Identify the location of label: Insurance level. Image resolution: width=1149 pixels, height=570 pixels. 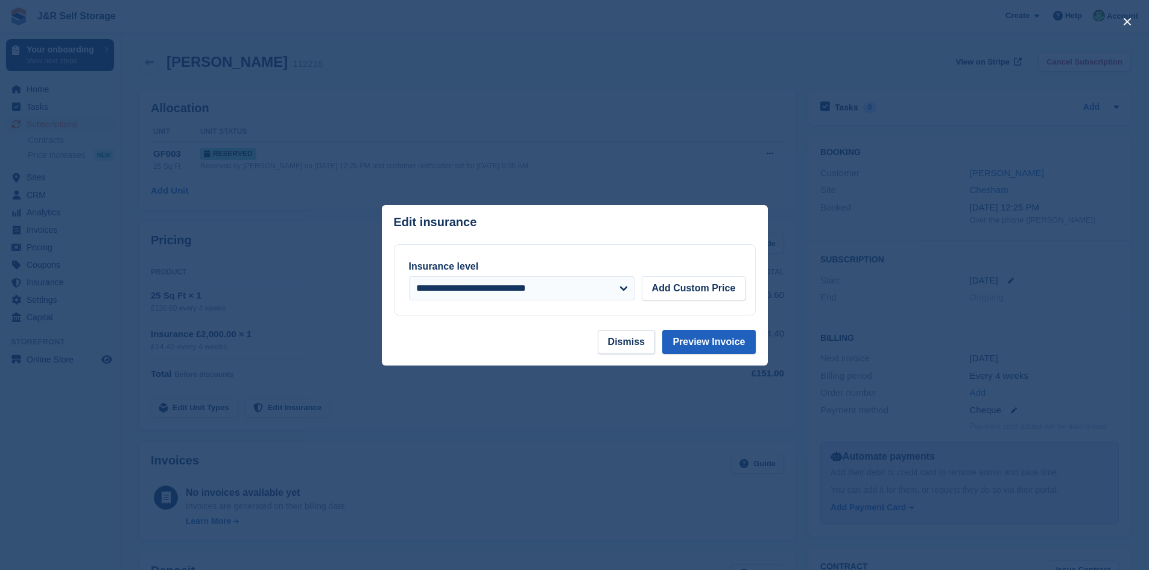
(444, 266).